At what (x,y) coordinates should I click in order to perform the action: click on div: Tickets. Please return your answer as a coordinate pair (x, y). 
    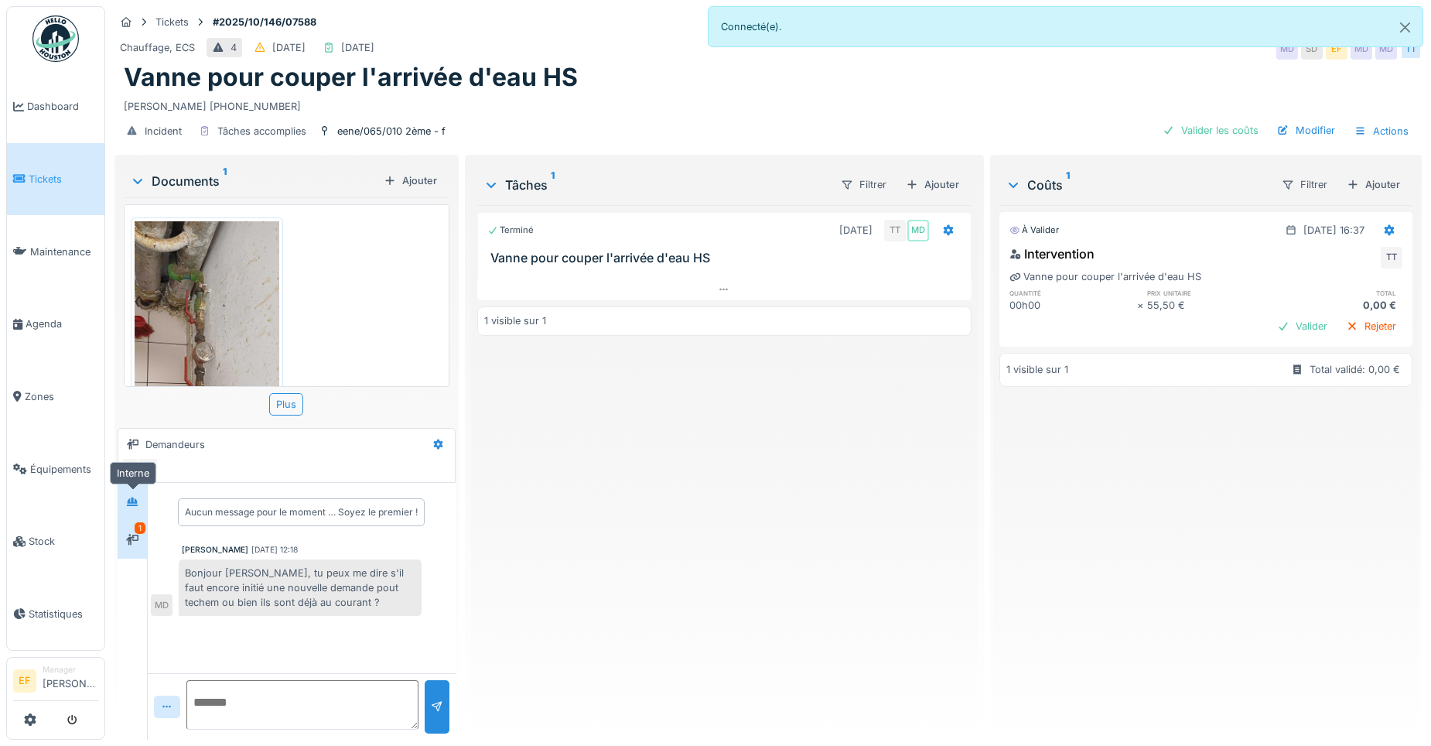
    Looking at the image, I should click on (172, 22).